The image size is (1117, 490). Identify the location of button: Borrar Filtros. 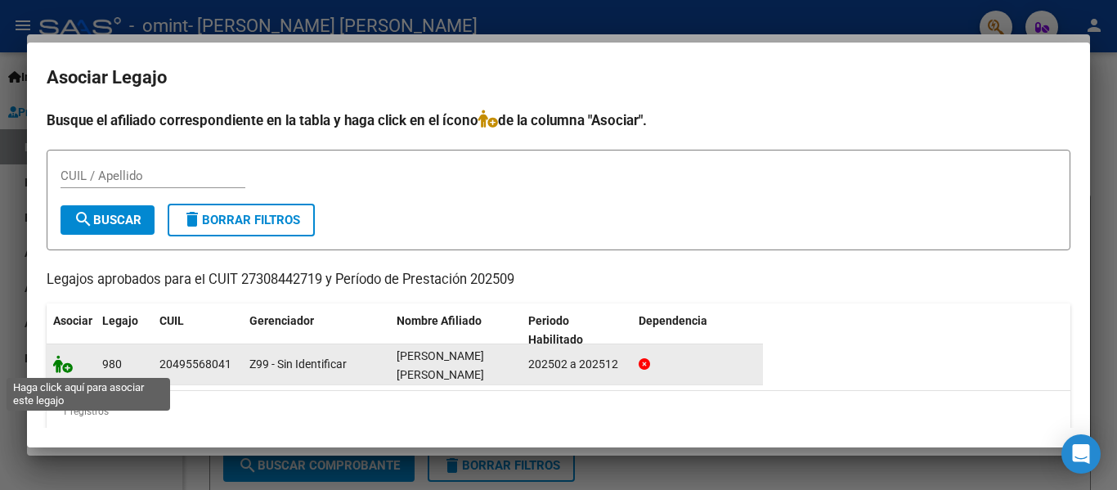
(241, 220).